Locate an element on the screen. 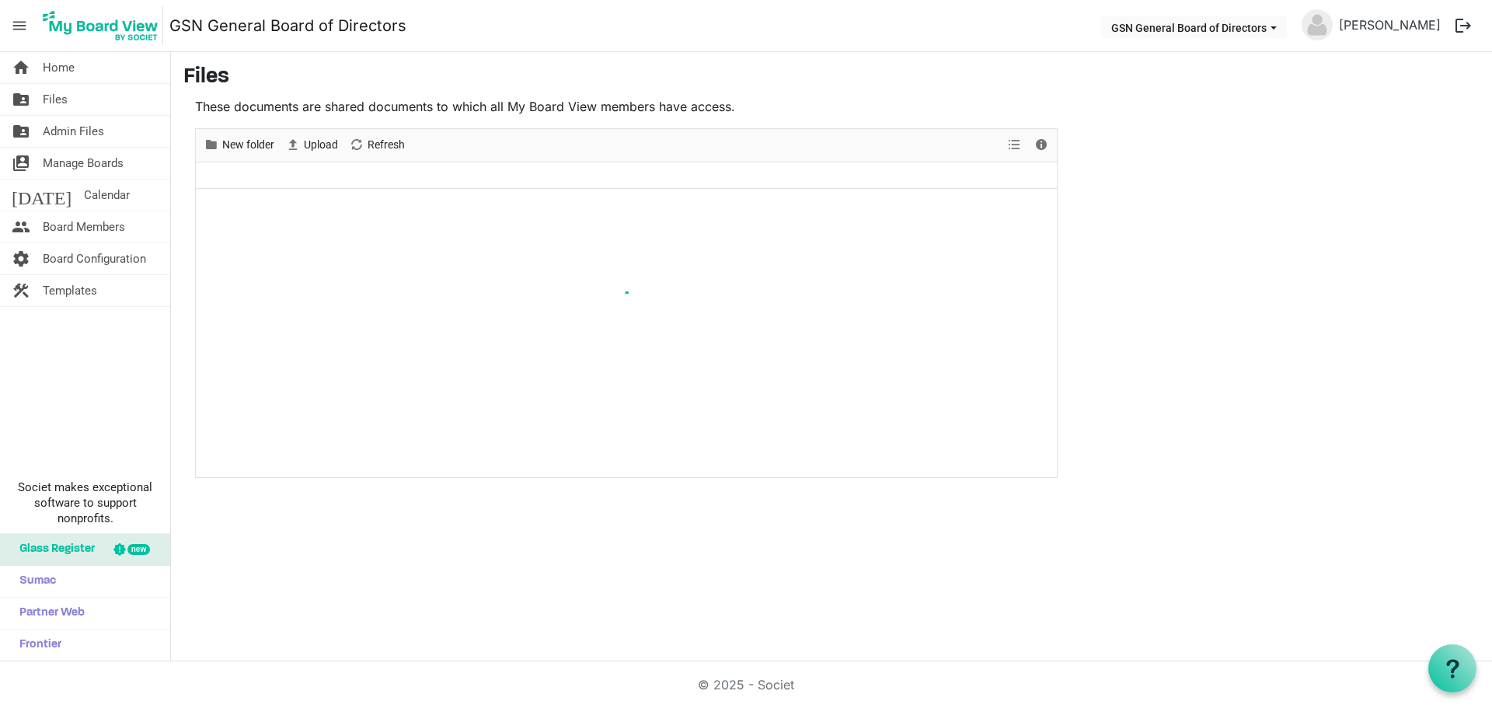  span: menu is located at coordinates (19, 26).